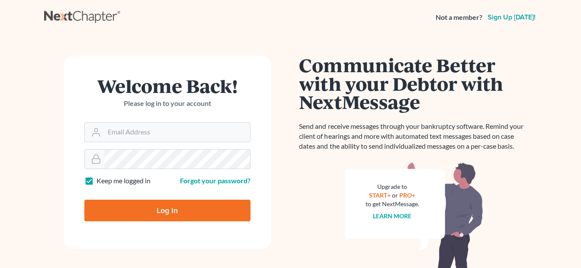 The width and height of the screenshot is (581, 268). What do you see at coordinates (392, 204) in the screenshot?
I see `div: to get NextMessage.` at bounding box center [392, 204].